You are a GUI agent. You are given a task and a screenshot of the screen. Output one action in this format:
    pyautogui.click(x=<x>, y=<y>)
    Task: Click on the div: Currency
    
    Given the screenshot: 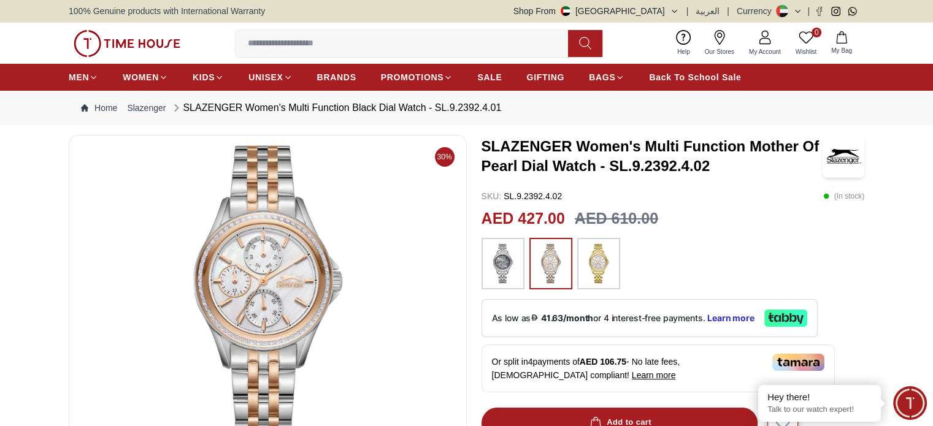 What is the action you would take?
    pyautogui.click(x=756, y=11)
    